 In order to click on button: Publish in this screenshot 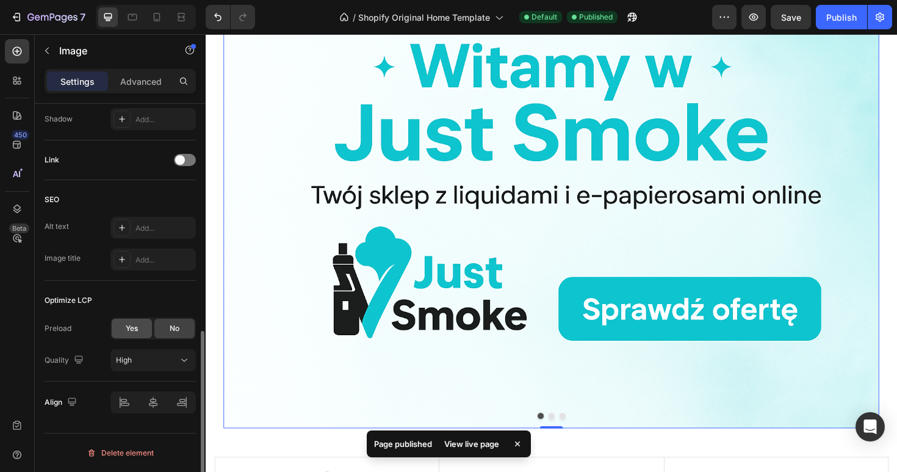, I will do `click(841, 17)`.